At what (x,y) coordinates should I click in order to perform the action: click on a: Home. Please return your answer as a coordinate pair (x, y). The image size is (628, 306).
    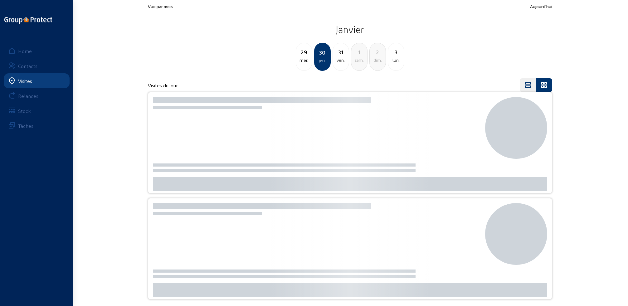
    Looking at the image, I should click on (37, 51).